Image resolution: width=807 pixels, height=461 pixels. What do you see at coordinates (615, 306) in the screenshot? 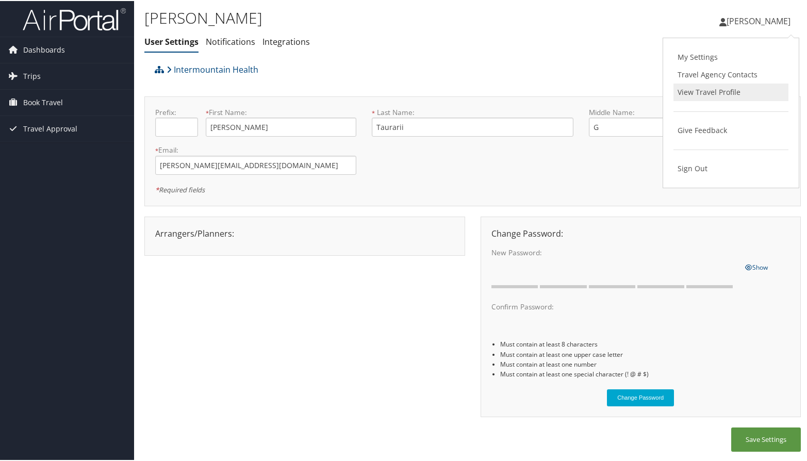
I see `label: Confirm Password:` at bounding box center [615, 306].